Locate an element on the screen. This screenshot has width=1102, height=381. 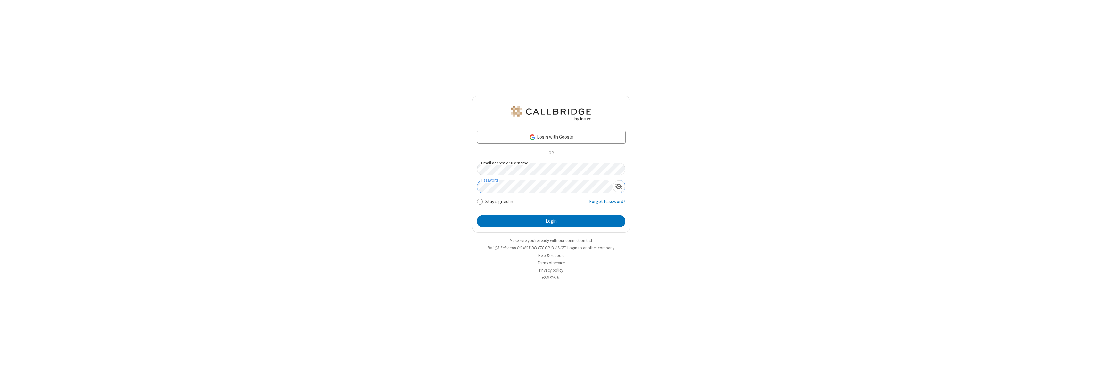
a: Forgot Password? is located at coordinates (607, 204).